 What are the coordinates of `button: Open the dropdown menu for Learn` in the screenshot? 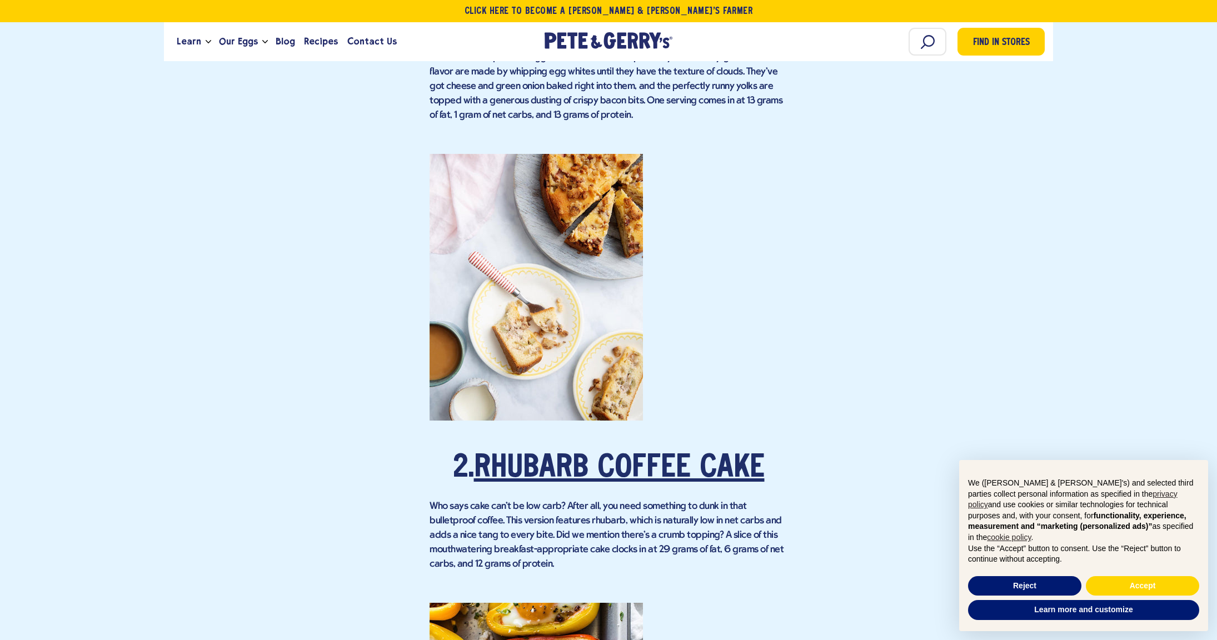 It's located at (208, 42).